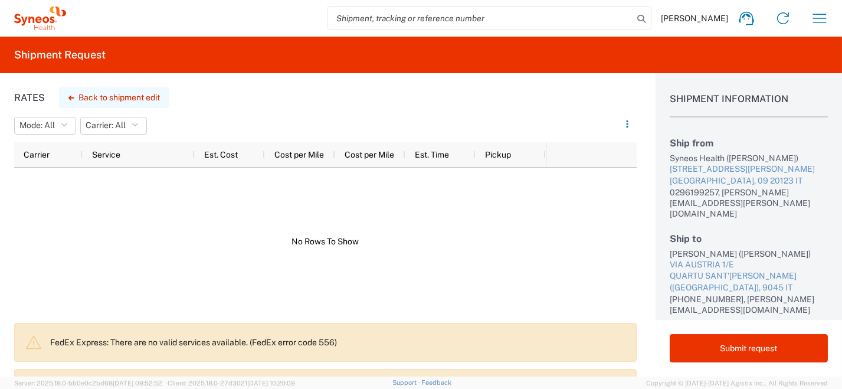 Image resolution: width=842 pixels, height=389 pixels. Describe the element at coordinates (221, 155) in the screenshot. I see `span: Est. Cost` at that location.